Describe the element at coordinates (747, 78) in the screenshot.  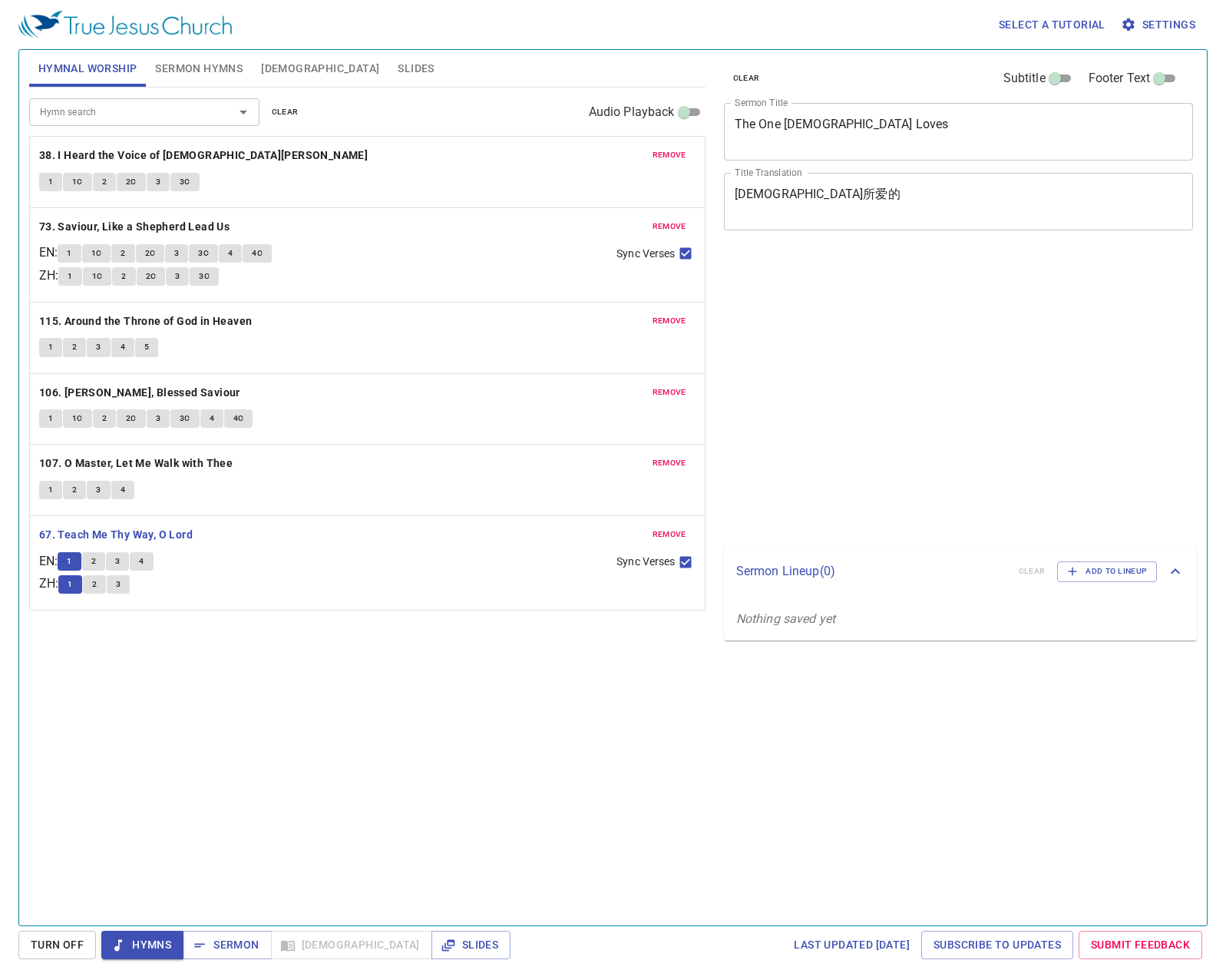
I see `button: clear` at that location.